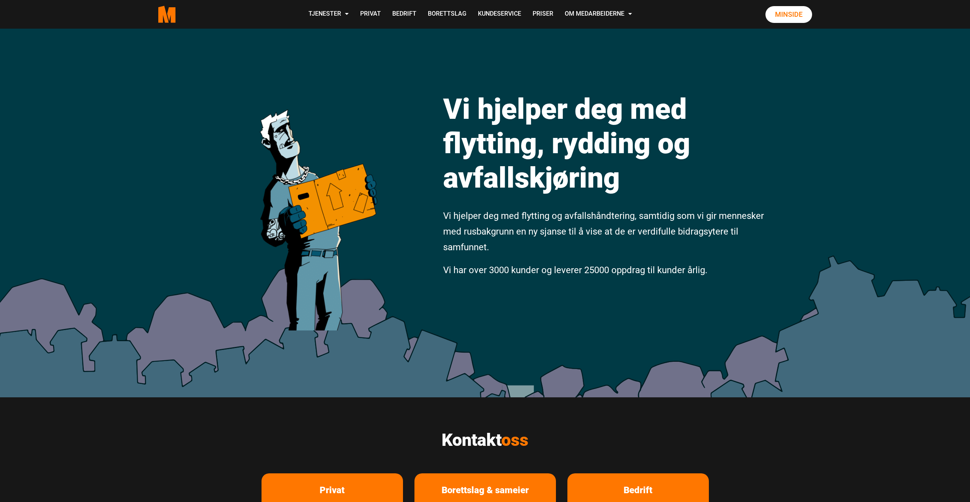 Image resolution: width=970 pixels, height=502 pixels. What do you see at coordinates (404, 14) in the screenshot?
I see `a: Bedrift` at bounding box center [404, 14].